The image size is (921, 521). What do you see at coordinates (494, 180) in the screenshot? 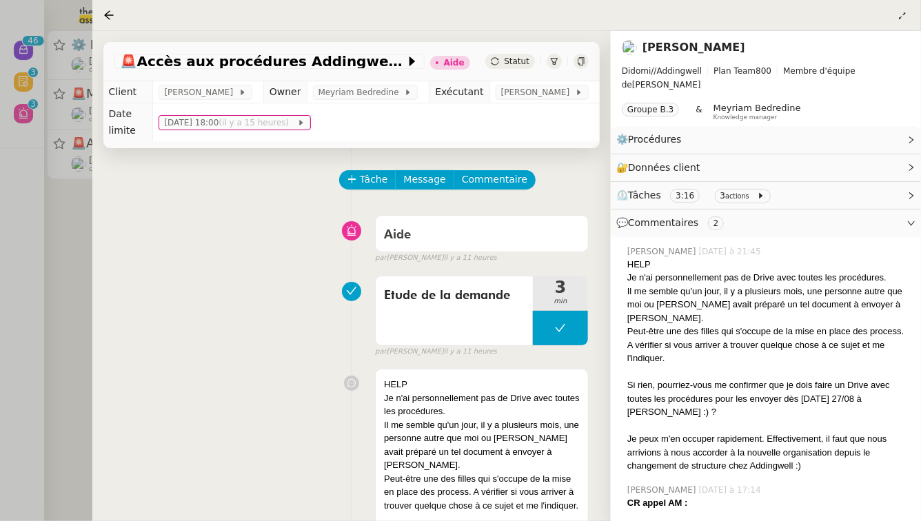
I see `button: Commentaire` at bounding box center [494, 180].